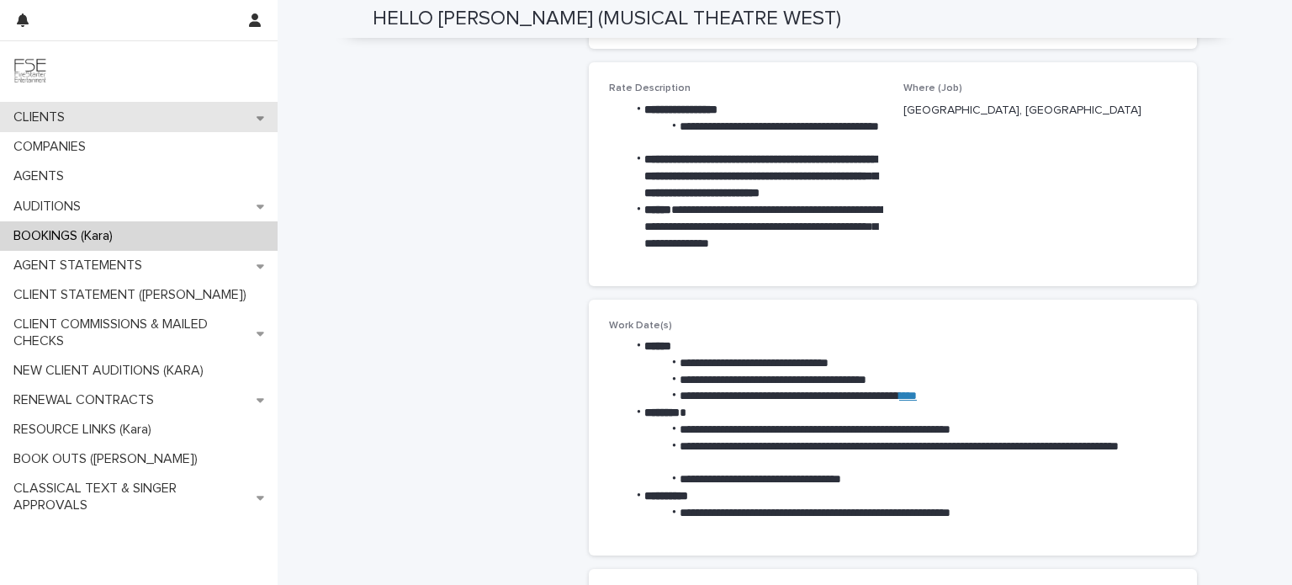 Image resolution: width=1292 pixels, height=585 pixels. I want to click on p: CLIENT COMMISSIONS & MAILED CHECKS, so click(131, 332).